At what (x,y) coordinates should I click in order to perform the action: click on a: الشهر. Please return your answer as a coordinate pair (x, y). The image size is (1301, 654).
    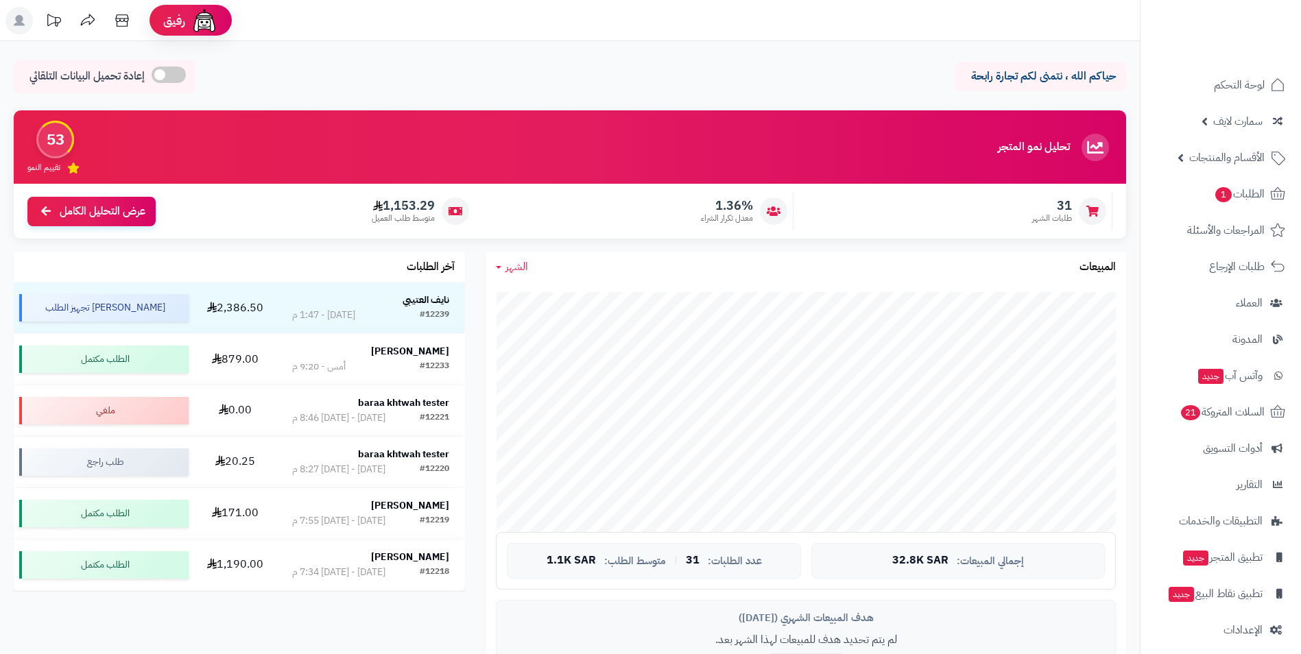
    Looking at the image, I should click on (512, 267).